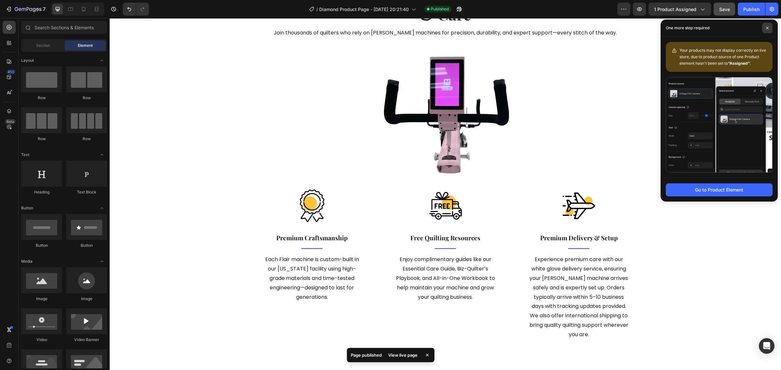  I want to click on span: Save, so click(725, 9).